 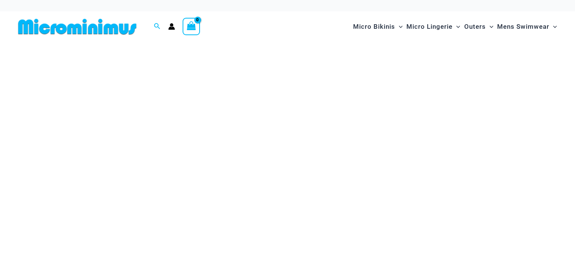 What do you see at coordinates (377, 26) in the screenshot?
I see `a: Micro BikinisMenu ToggleMenu Toggle` at bounding box center [377, 26].